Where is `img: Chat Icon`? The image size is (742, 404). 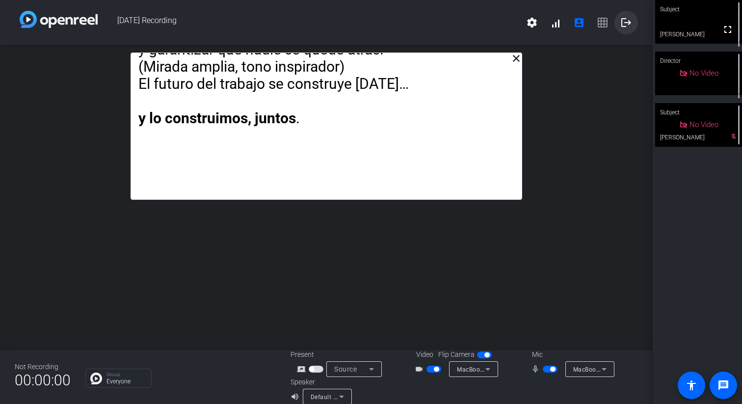 img: Chat Icon is located at coordinates (96, 379).